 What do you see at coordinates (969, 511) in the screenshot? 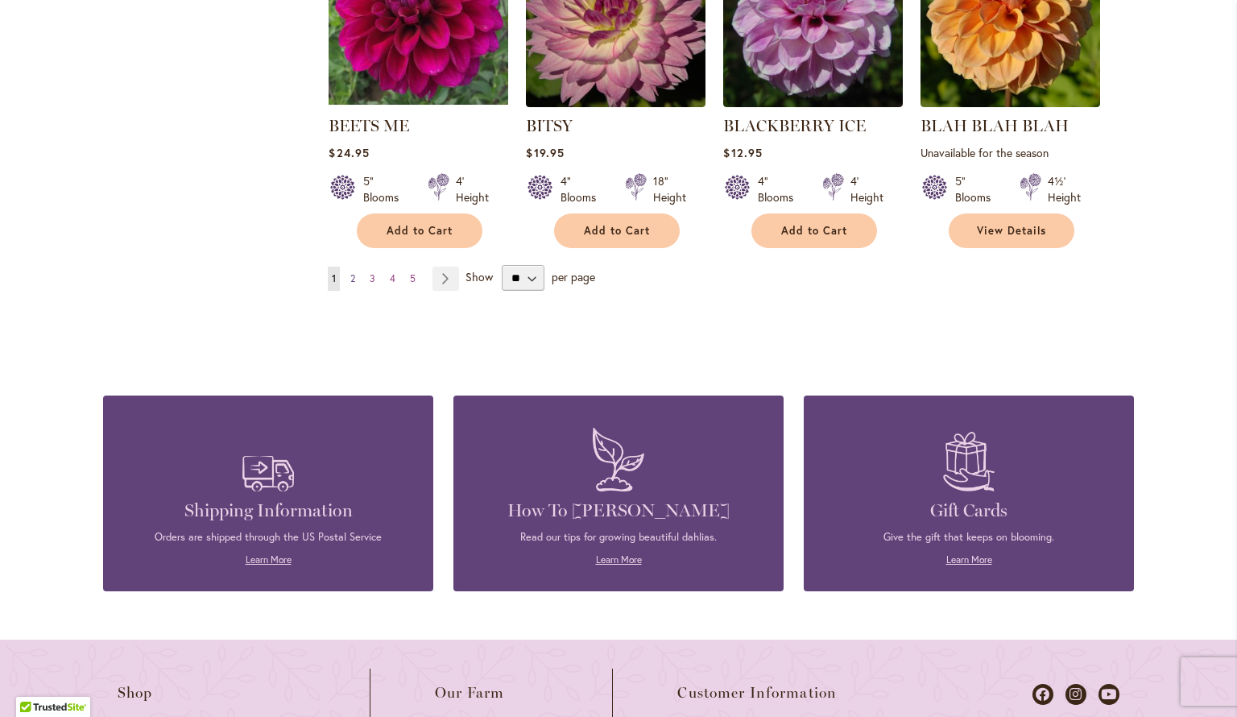
I see `h4: Gift Cards` at bounding box center [969, 511].